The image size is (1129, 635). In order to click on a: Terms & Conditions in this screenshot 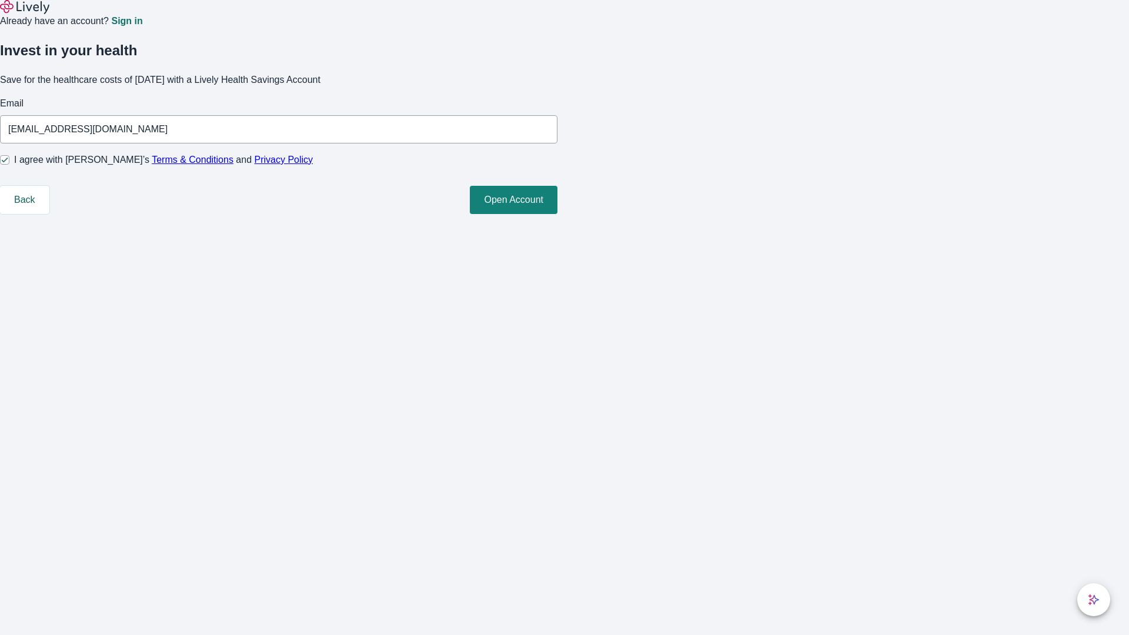, I will do `click(192, 159)`.